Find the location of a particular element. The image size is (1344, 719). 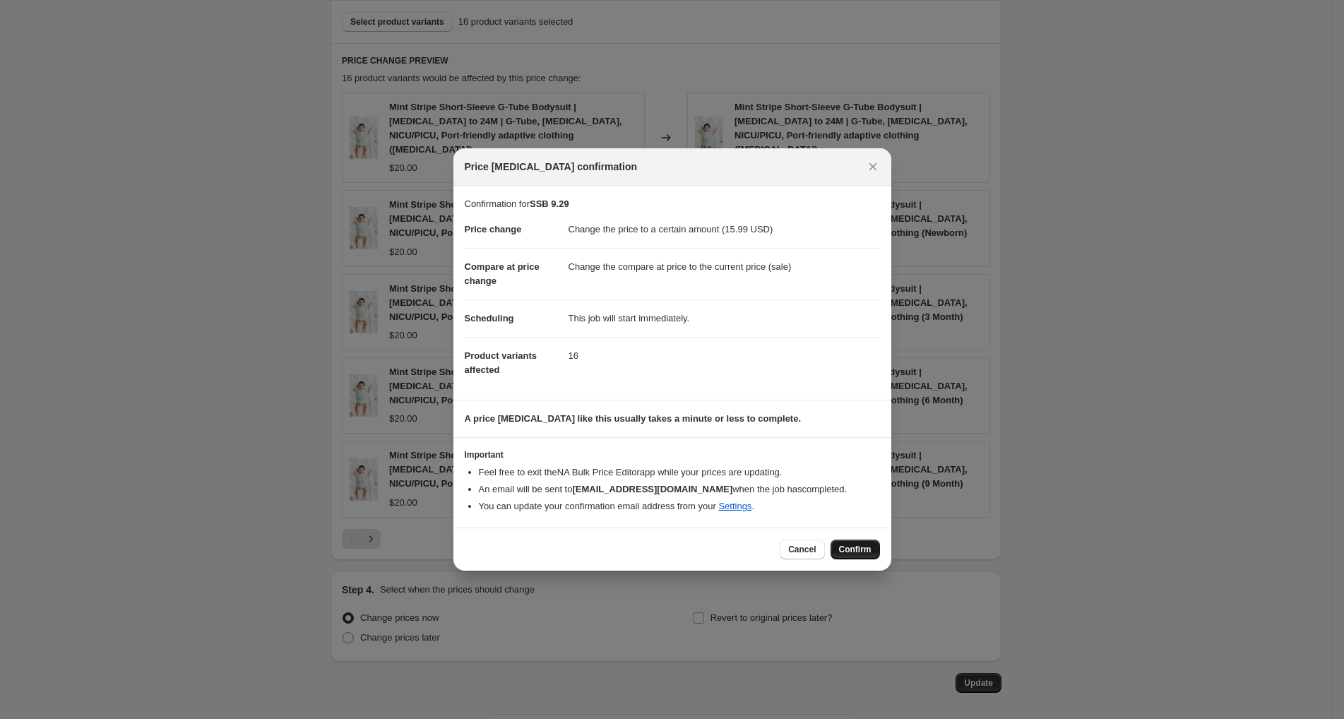

span: Product variants affected is located at coordinates (501, 362).